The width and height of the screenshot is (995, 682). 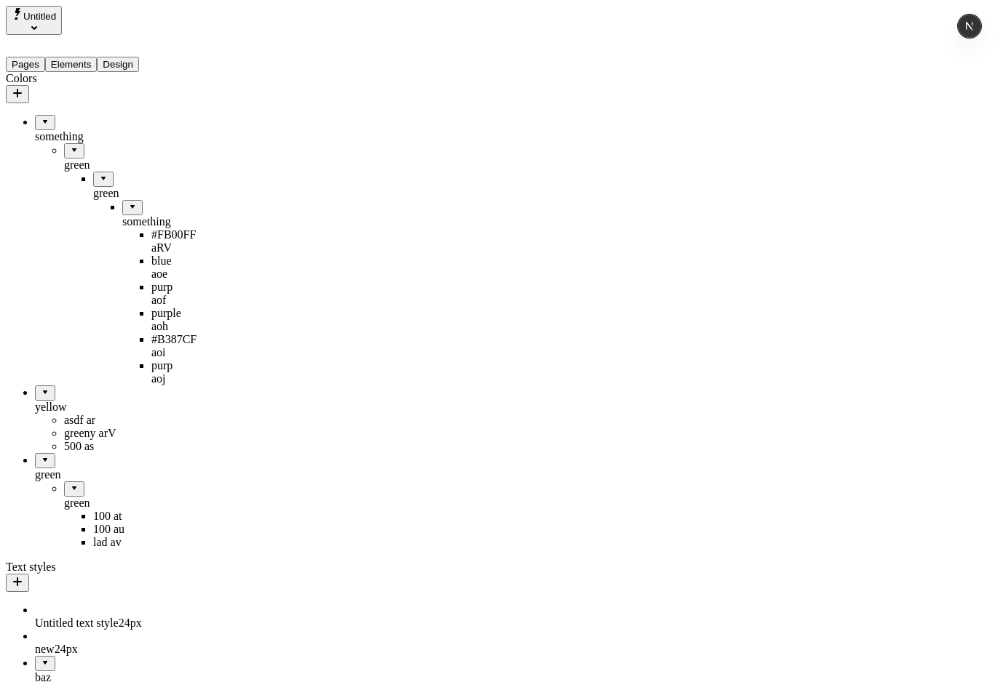 What do you see at coordinates (108, 407) in the screenshot?
I see `div: yellow` at bounding box center [108, 407].